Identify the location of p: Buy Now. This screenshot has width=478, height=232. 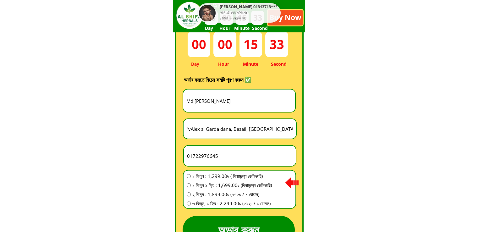
(285, 18).